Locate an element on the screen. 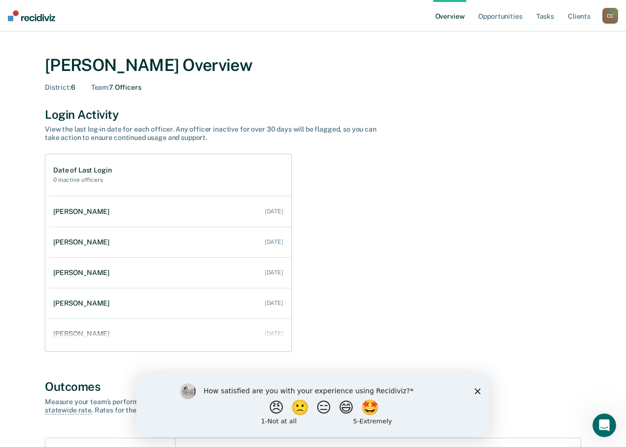 The height and width of the screenshot is (447, 626). img: Profile image for Kim is located at coordinates (51, 18).